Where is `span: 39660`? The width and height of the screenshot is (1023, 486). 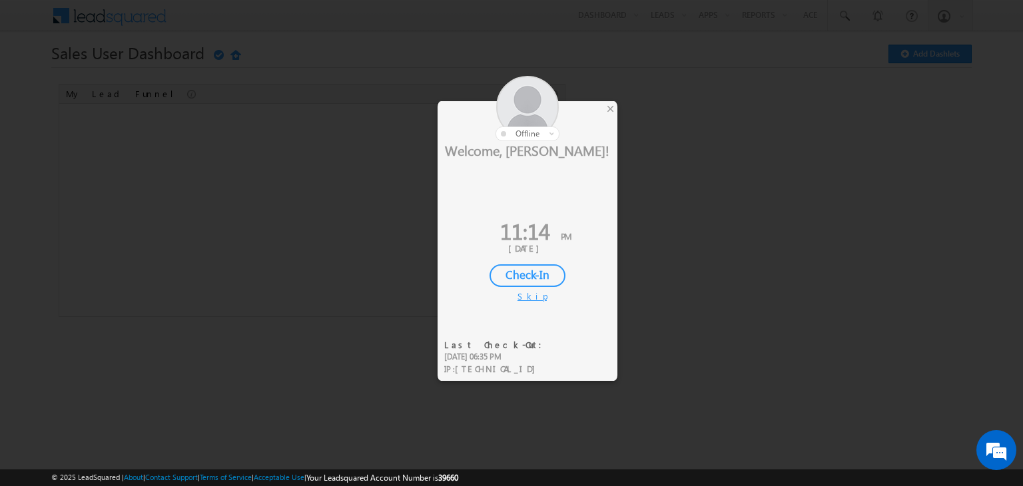
span: 39660 is located at coordinates (448, 477).